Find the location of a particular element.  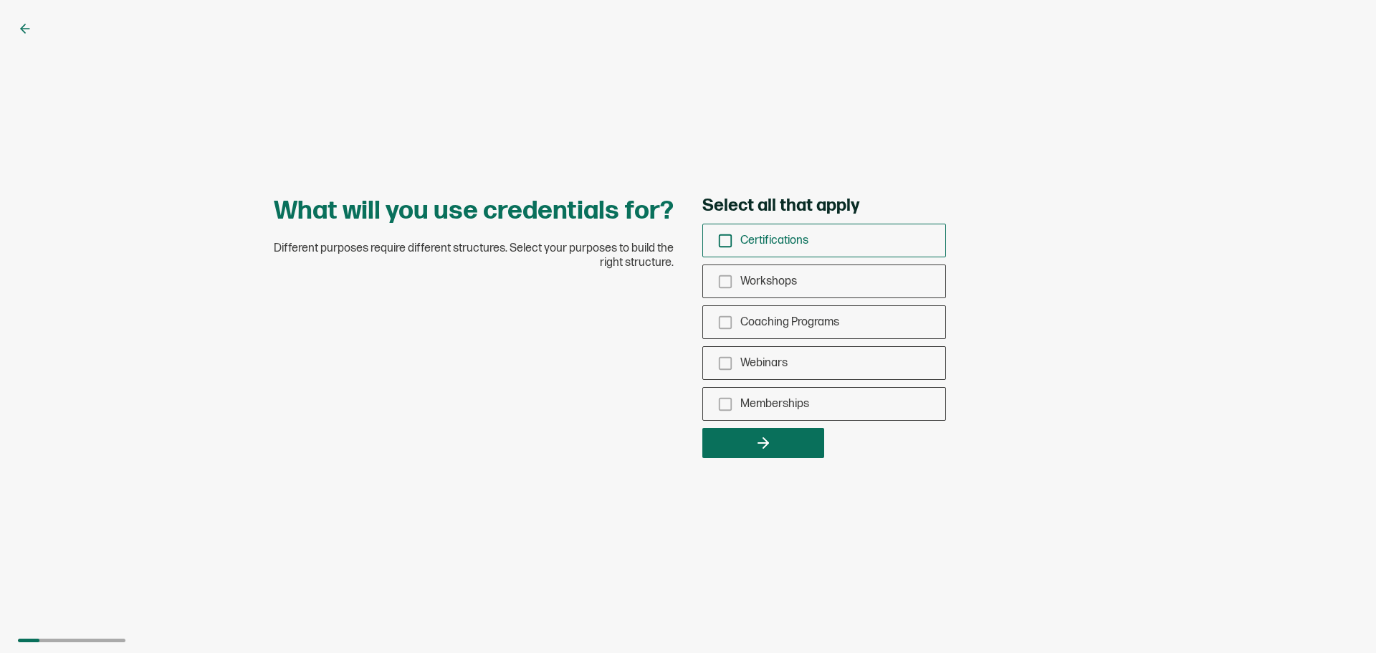

span: Select all that apply is located at coordinates (781, 206).